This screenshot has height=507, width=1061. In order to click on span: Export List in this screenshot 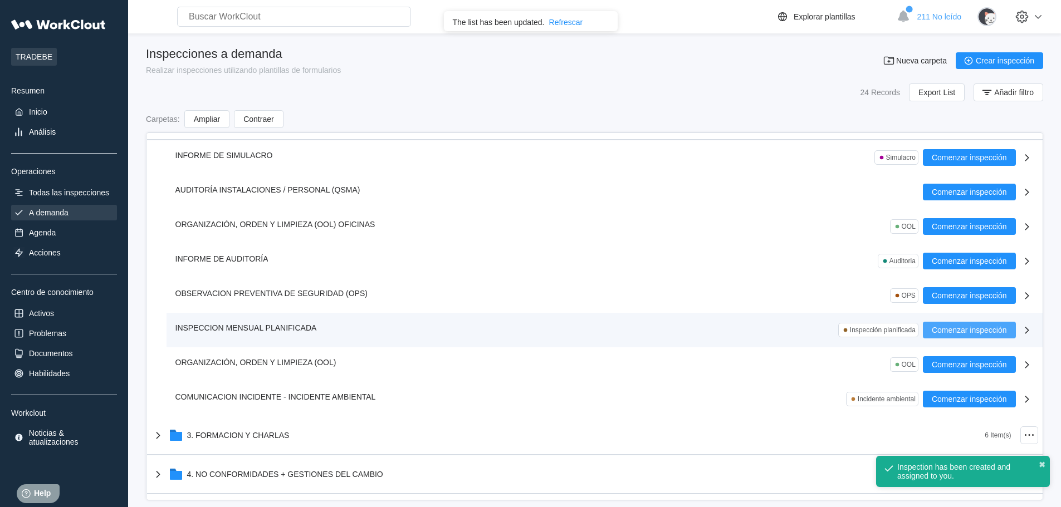, I will do `click(936, 92)`.